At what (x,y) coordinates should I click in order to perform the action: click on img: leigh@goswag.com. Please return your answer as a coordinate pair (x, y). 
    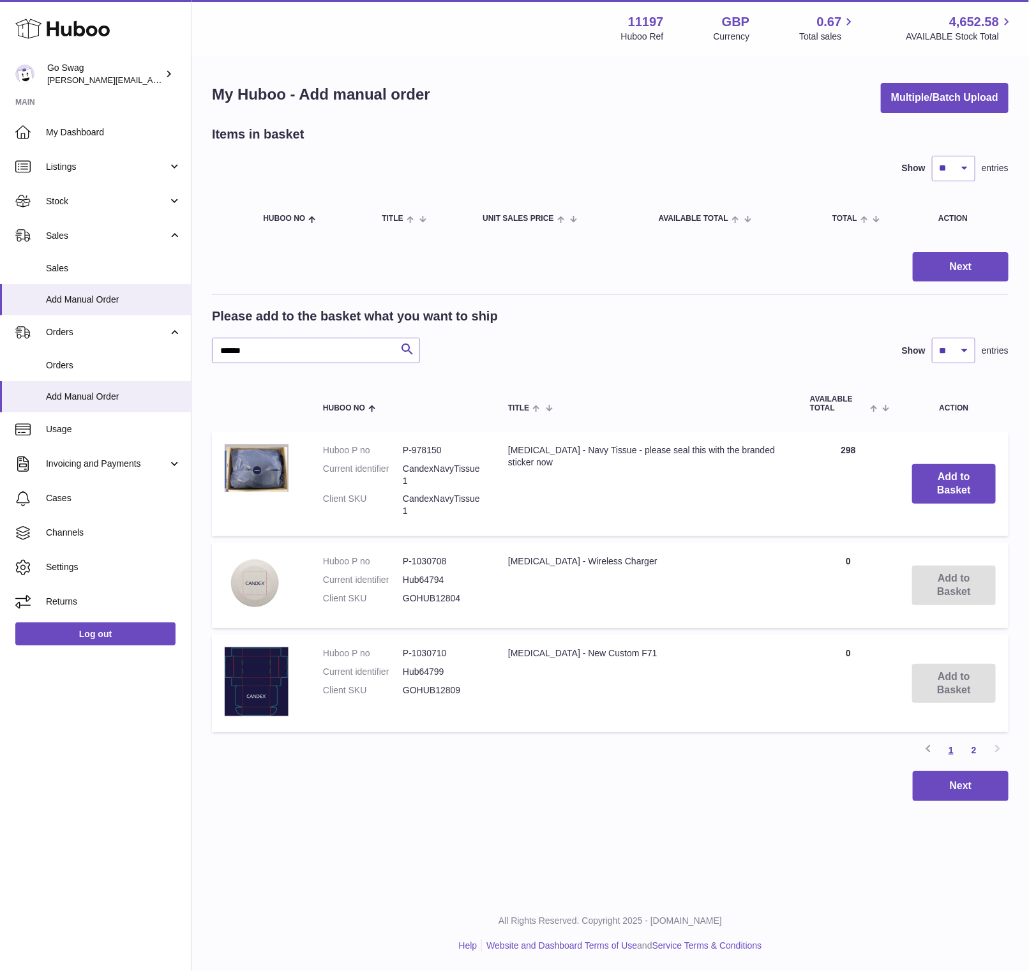
    Looking at the image, I should click on (25, 74).